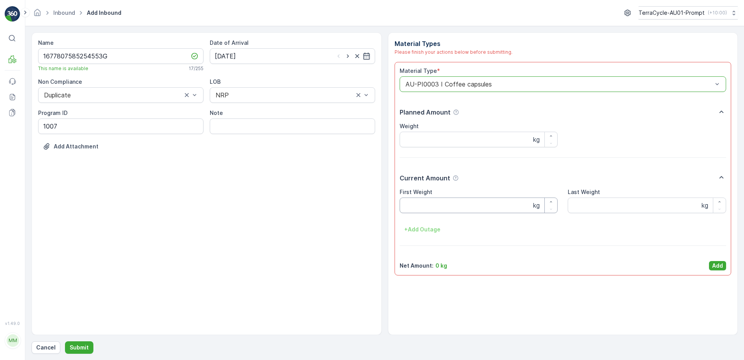  Describe the element at coordinates (12, 340) in the screenshot. I see `button: MM` at that location.